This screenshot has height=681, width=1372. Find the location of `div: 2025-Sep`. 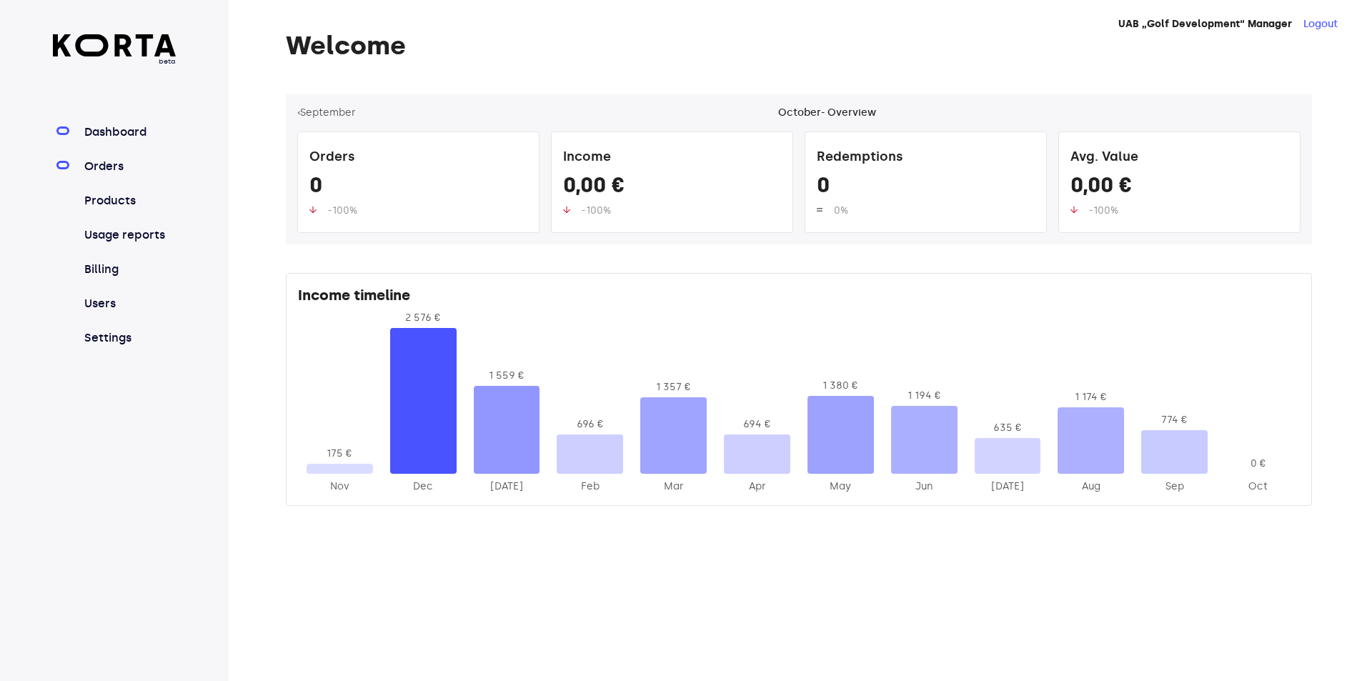

div: 2025-Sep is located at coordinates (1174, 487).